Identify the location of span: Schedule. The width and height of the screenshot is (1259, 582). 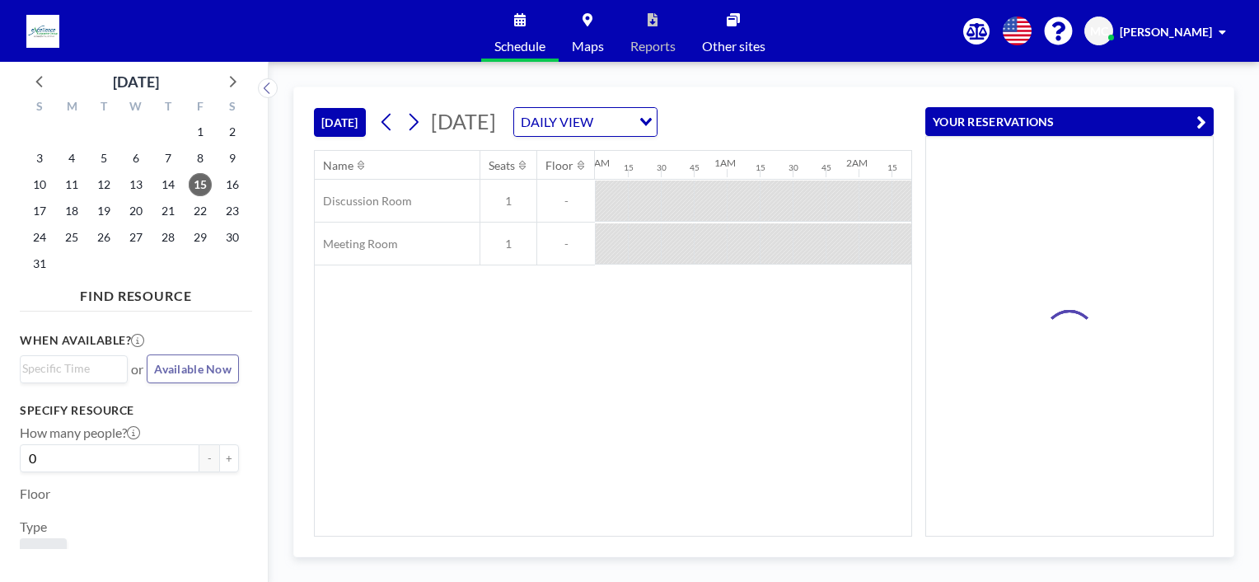
(520, 46).